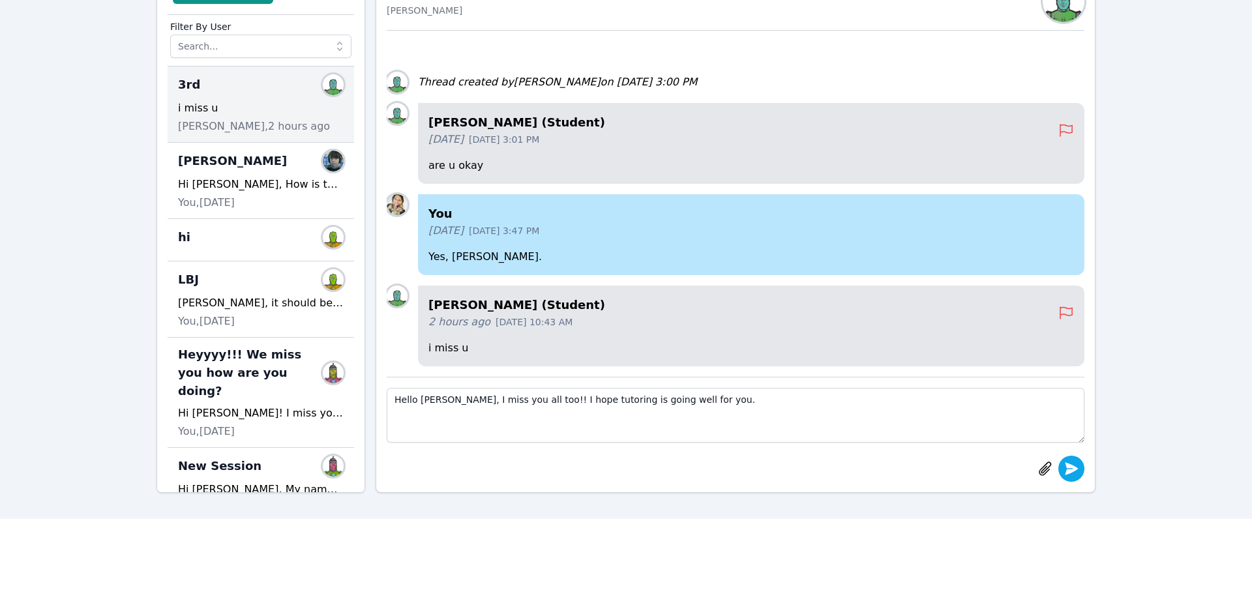 The image size is (1252, 616). I want to click on span: 3rd, so click(189, 85).